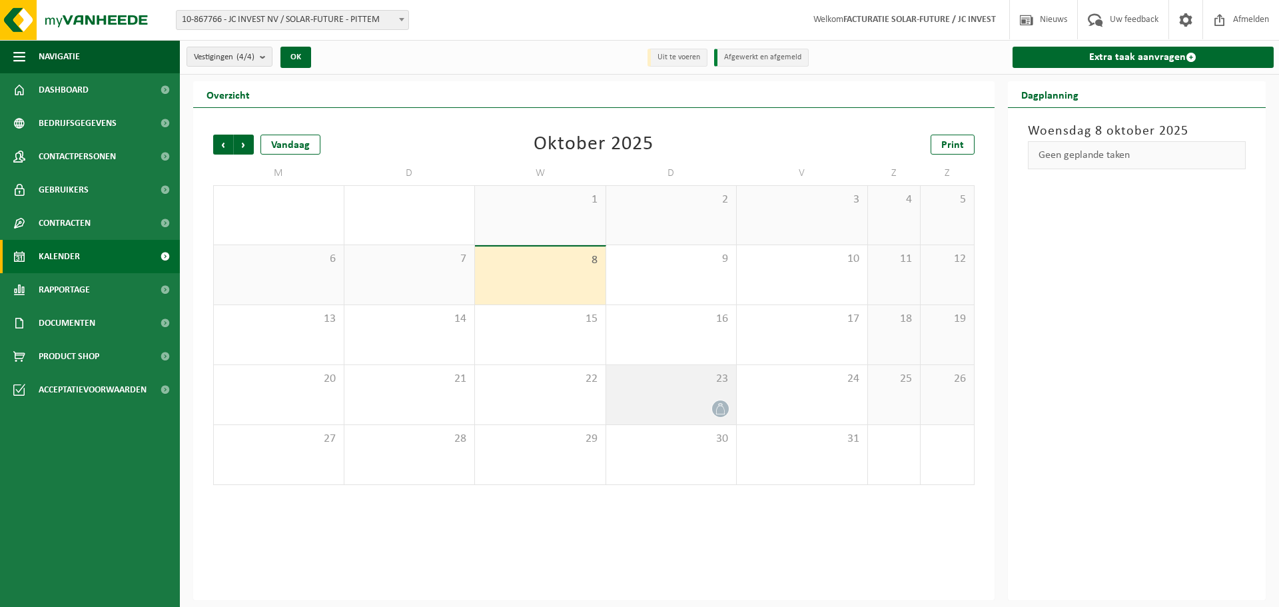 The image size is (1279, 607). What do you see at coordinates (223, 145) in the screenshot?
I see `span: Vorige` at bounding box center [223, 145].